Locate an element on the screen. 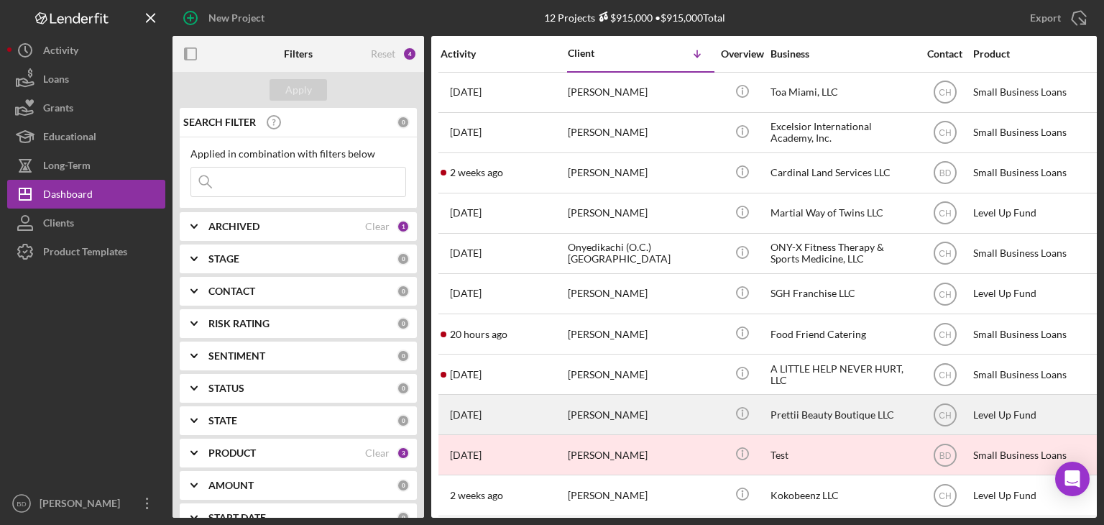  button: New Project is located at coordinates (226, 18).